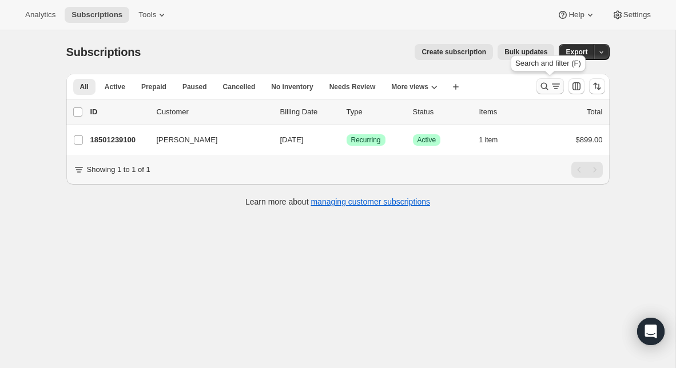 This screenshot has width=676, height=368. Describe the element at coordinates (597, 86) in the screenshot. I see `button: Sort the results` at that location.